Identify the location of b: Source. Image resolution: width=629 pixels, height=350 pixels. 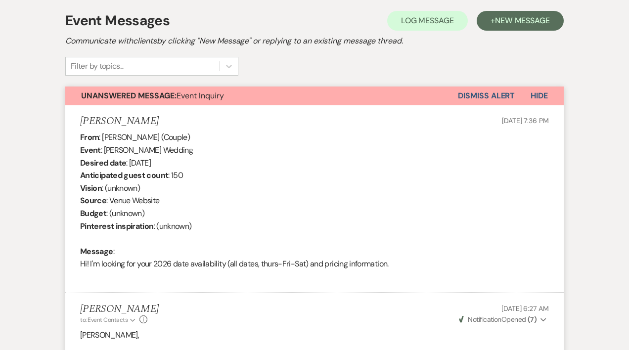
(93, 200).